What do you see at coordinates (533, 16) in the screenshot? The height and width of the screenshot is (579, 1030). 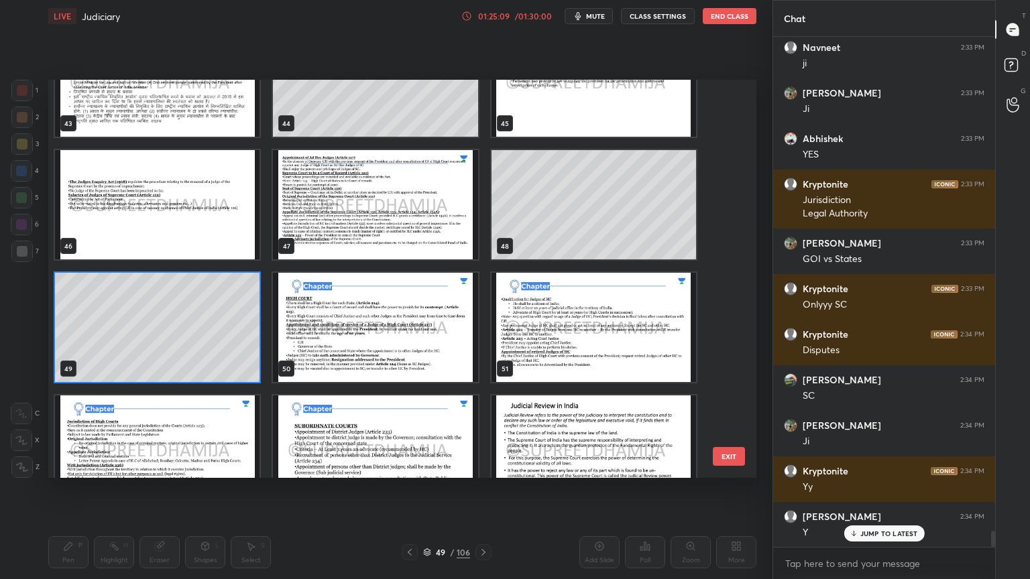 I see `div: / 01:30:00` at bounding box center [533, 16].